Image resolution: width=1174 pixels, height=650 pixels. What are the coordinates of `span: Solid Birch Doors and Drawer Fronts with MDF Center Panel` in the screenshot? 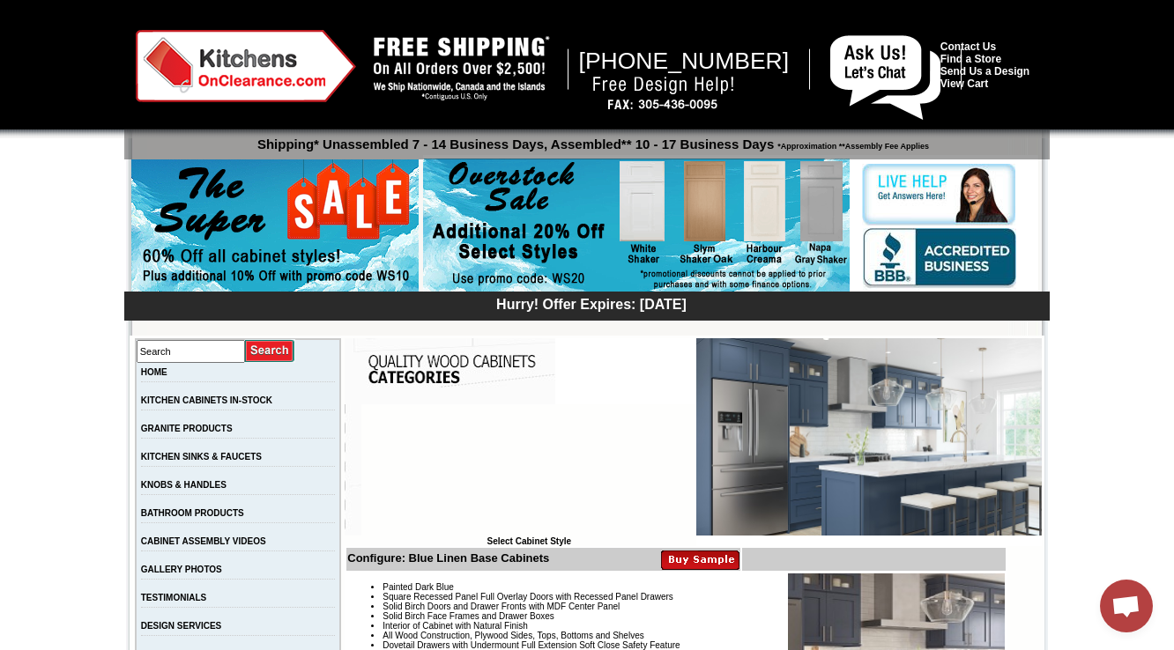 It's located at (501, 606).